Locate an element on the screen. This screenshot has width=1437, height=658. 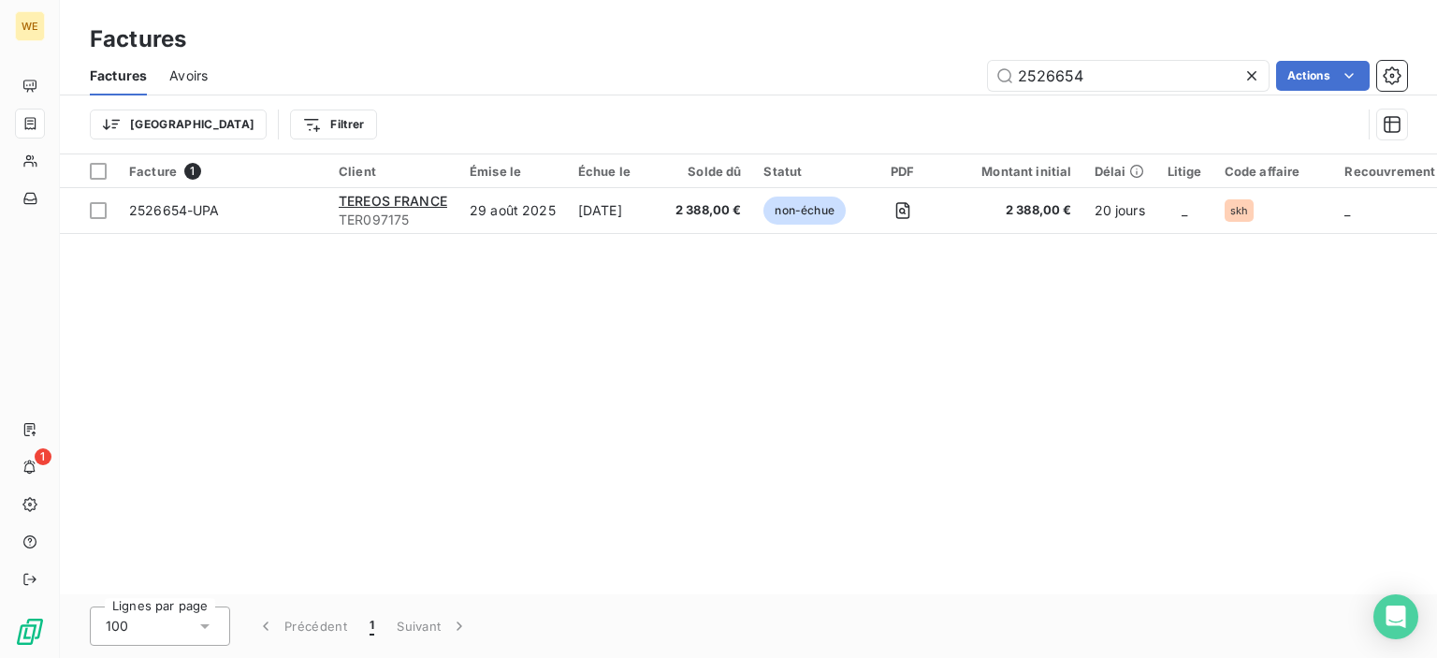
div: Statut is located at coordinates (804, 171).